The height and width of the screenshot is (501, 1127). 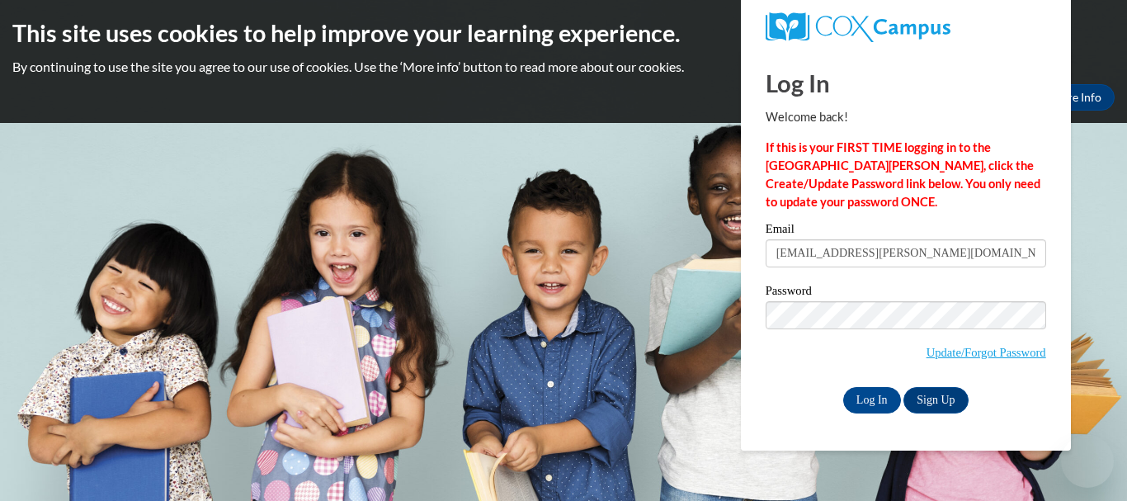 I want to click on p: Welcome back!, so click(x=906, y=117).